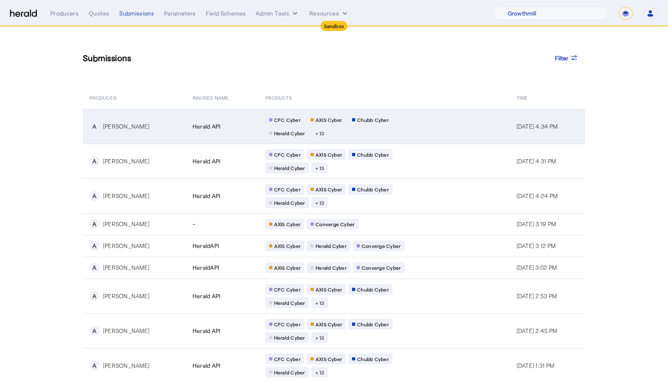  What do you see at coordinates (180, 13) in the screenshot?
I see `div: Parameters` at bounding box center [180, 13].